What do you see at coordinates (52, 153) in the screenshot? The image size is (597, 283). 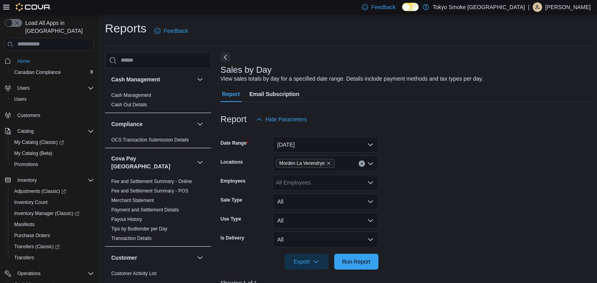 I see `span: My Catalog (Beta)` at bounding box center [52, 153].